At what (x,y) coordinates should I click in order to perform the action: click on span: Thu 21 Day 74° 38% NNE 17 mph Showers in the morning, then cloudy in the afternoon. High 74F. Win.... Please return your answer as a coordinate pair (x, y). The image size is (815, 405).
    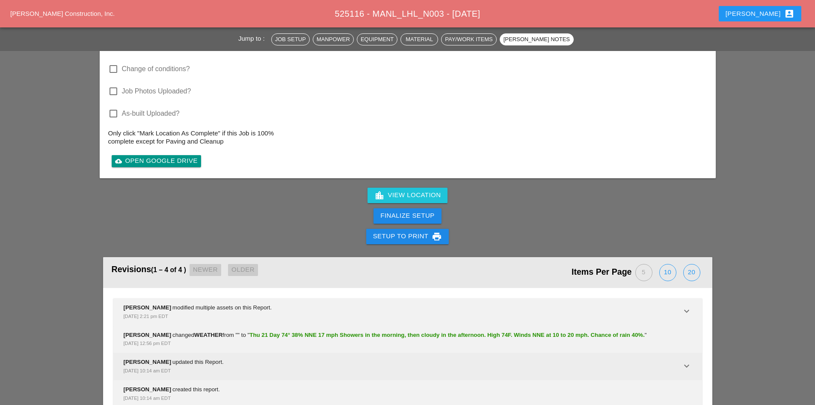
    Looking at the image, I should click on (447, 334).